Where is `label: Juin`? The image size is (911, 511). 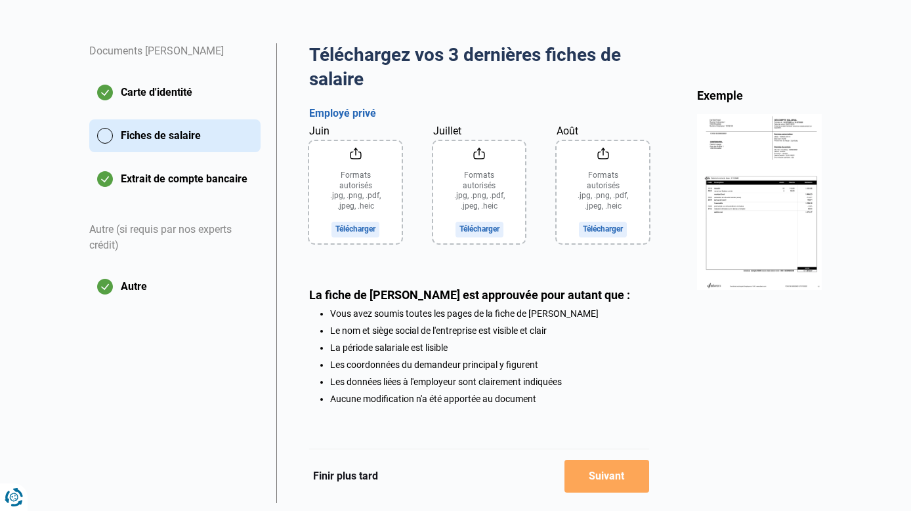
label: Juin is located at coordinates (319, 131).